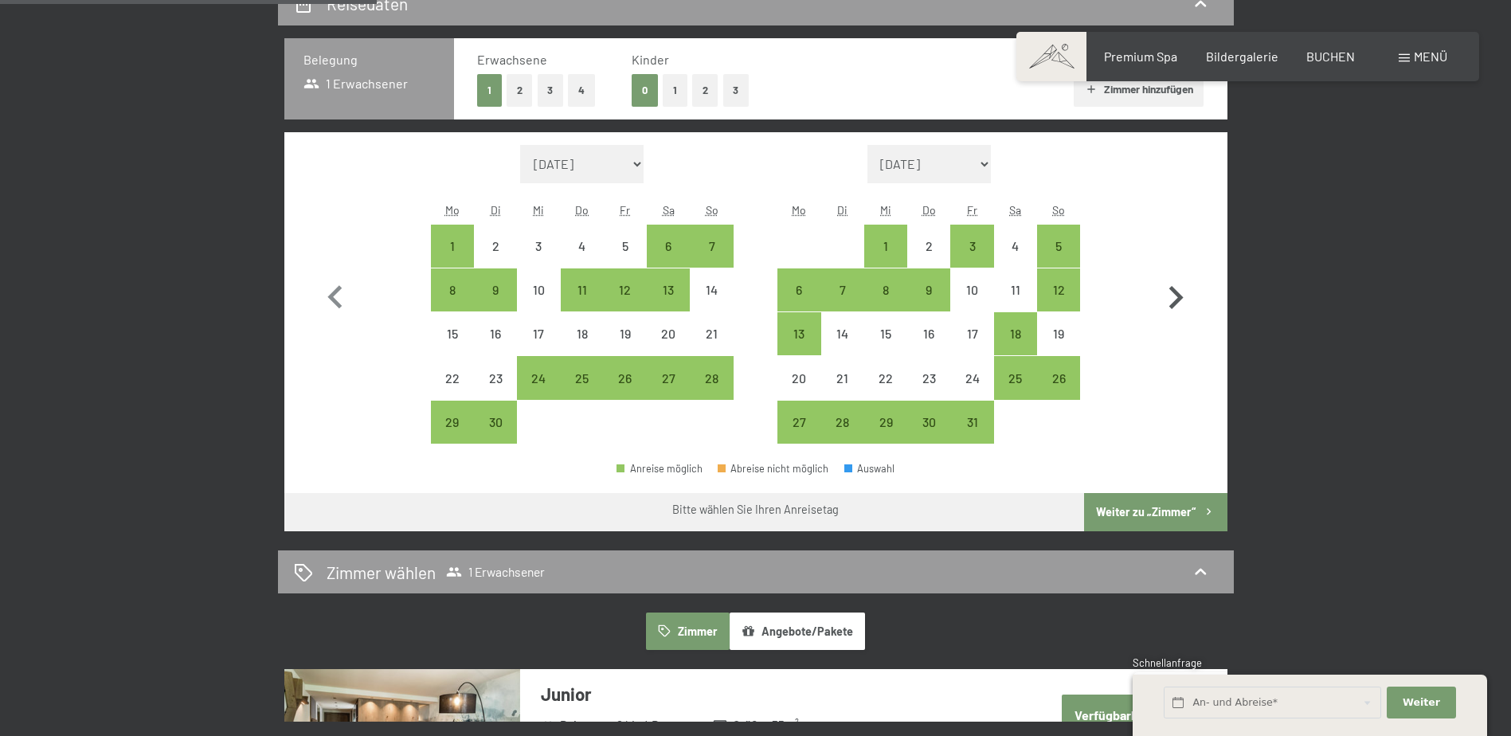  What do you see at coordinates (1421, 703) in the screenshot?
I see `button: Weiter` at bounding box center [1421, 703].